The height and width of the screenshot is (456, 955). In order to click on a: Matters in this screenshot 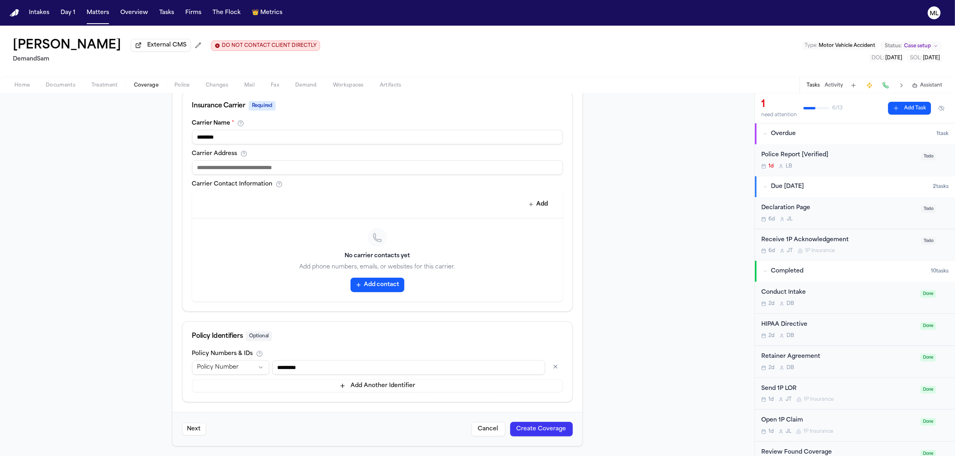, I will do `click(98, 13)`.